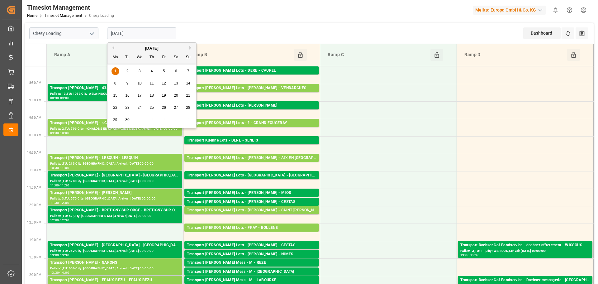 This screenshot has width=598, height=284. Describe the element at coordinates (127, 95) in the screenshot. I see `div: Choose Tuesday, September 16th, 2025` at that location.